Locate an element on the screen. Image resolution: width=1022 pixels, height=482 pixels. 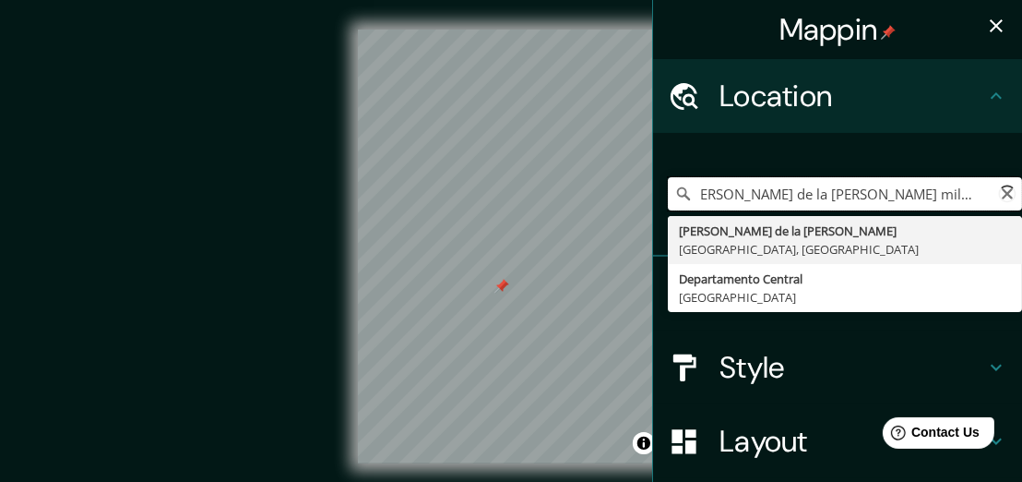
h4: Location is located at coordinates (852, 96).